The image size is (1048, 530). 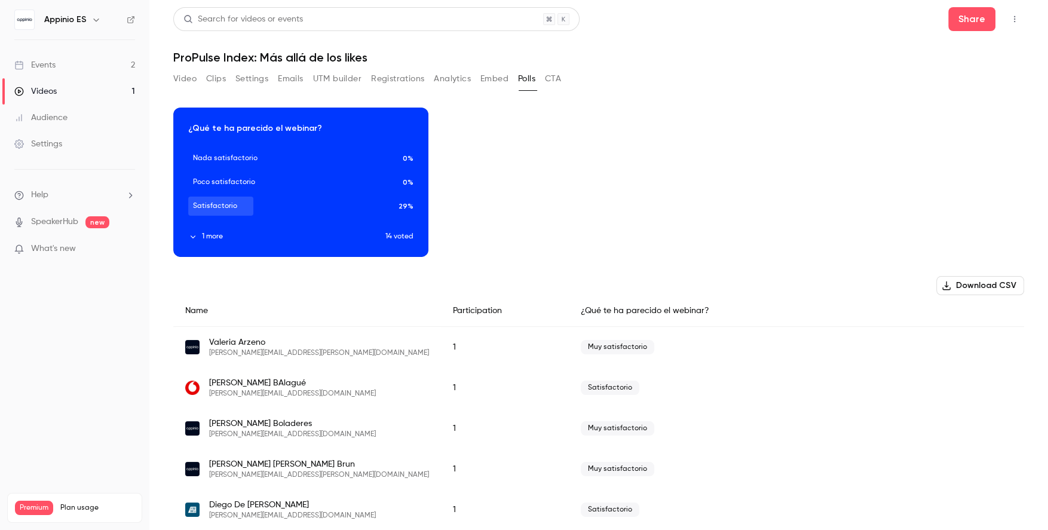 What do you see at coordinates (290, 79) in the screenshot?
I see `button: Emails` at bounding box center [290, 79].